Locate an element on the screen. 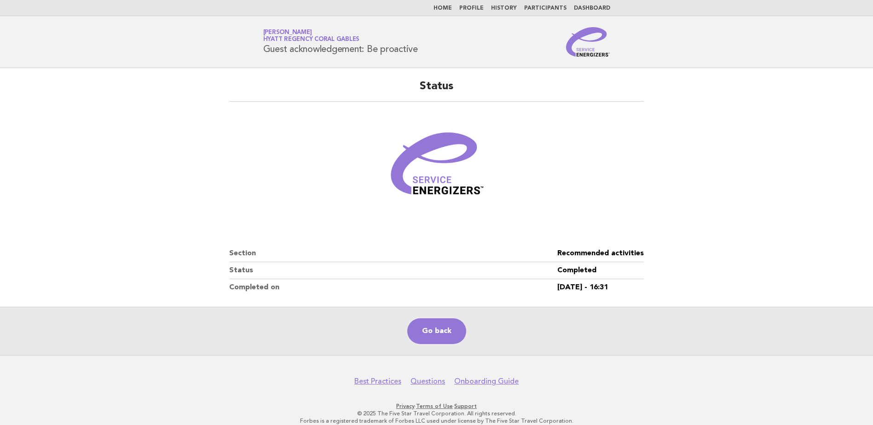 Image resolution: width=873 pixels, height=425 pixels. dt: Status is located at coordinates (393, 271).